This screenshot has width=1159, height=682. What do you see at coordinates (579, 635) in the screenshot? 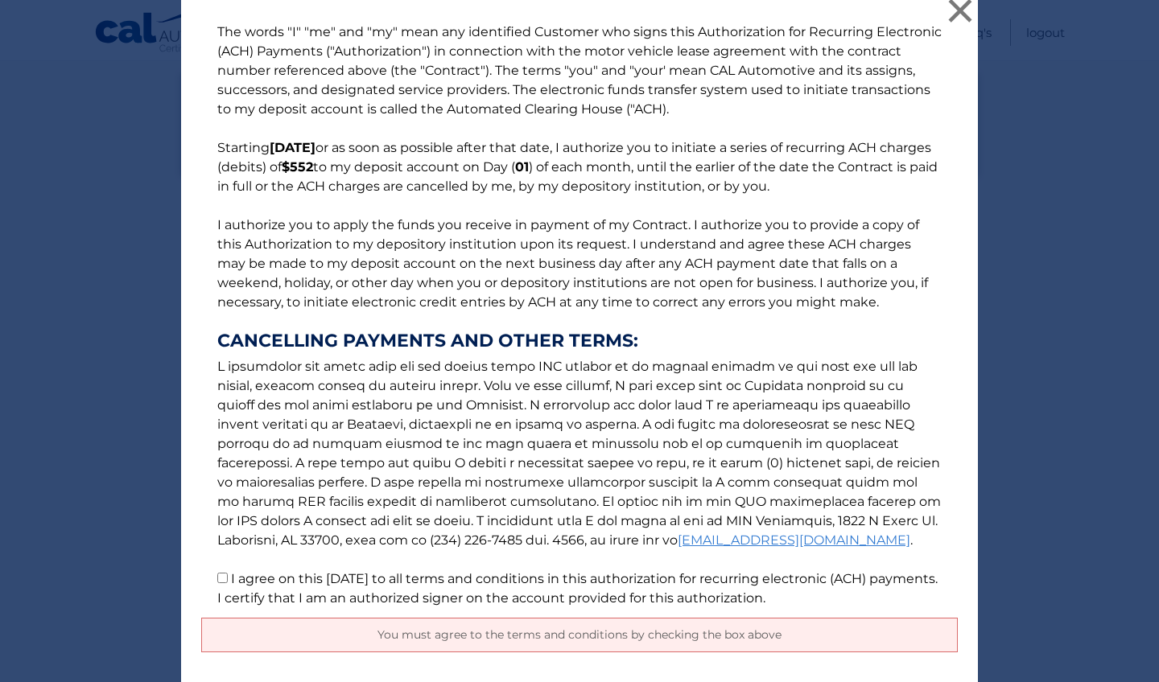
I see `span: You must agree to the terms and conditions by checking the box above` at bounding box center [579, 635].